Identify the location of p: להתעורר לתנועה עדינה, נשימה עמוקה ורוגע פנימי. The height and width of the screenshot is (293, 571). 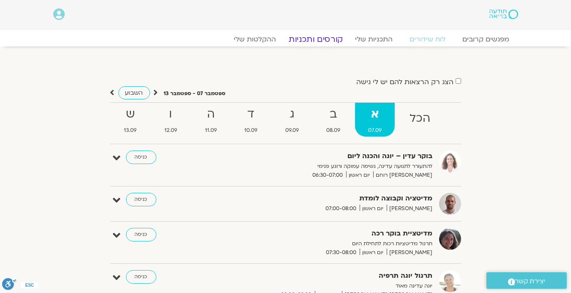
(329, 166).